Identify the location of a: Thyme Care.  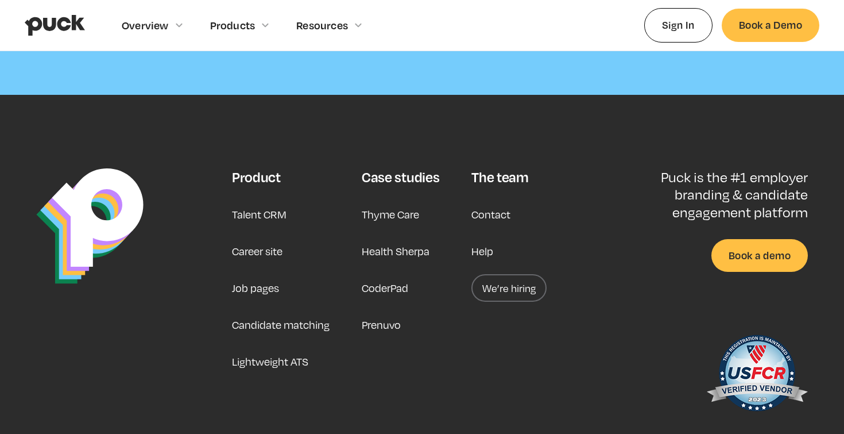
(390, 214).